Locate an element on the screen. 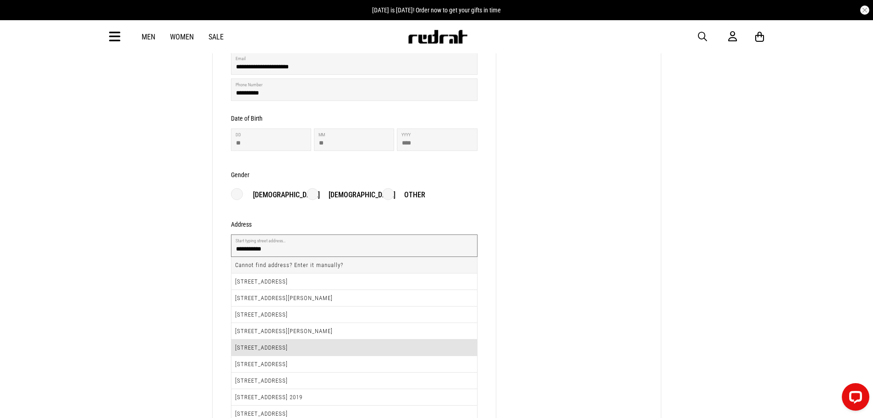 The image size is (873, 418). h3: Gender is located at coordinates (240, 175).